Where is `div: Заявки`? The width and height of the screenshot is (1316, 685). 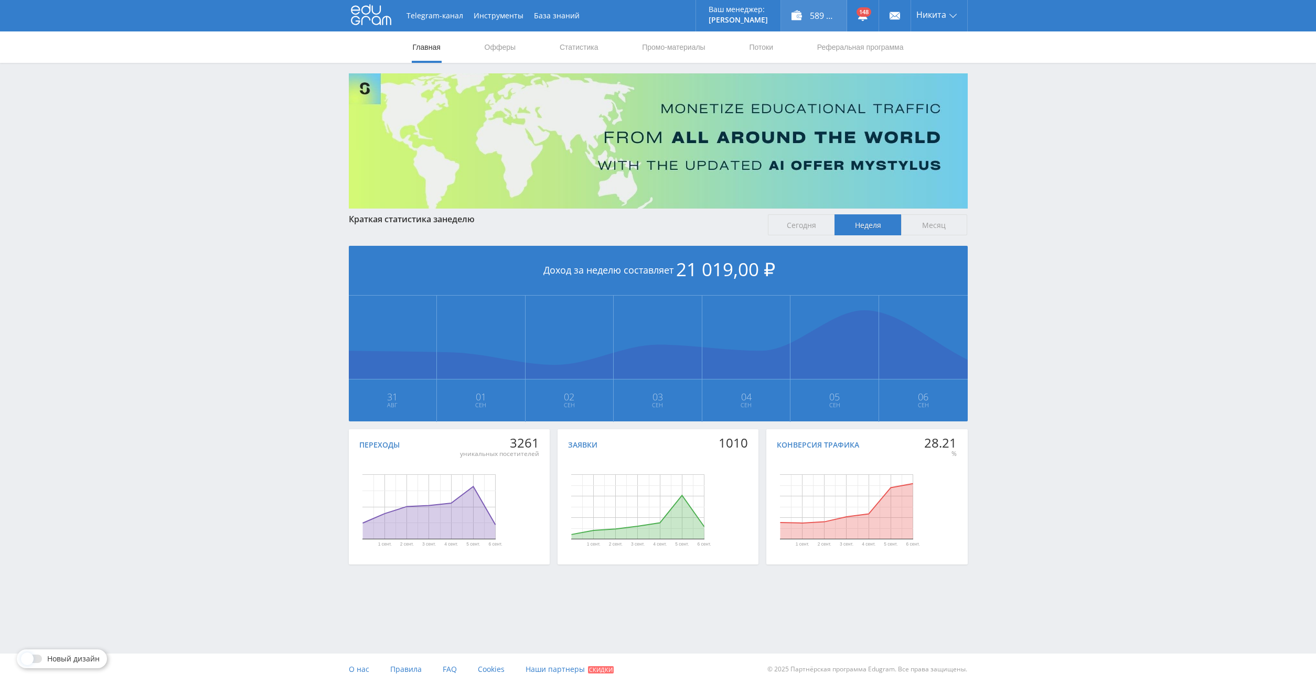
div: Заявки is located at coordinates (583, 445).